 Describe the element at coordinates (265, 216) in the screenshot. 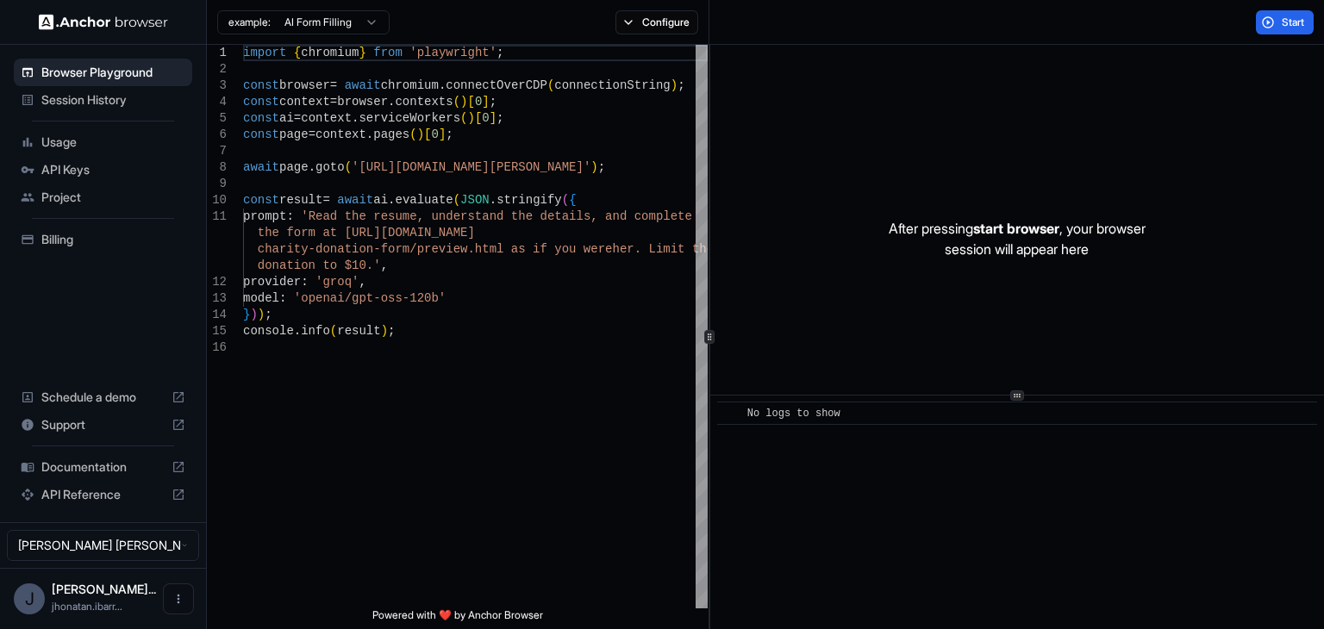

I see `span: prompt` at that location.